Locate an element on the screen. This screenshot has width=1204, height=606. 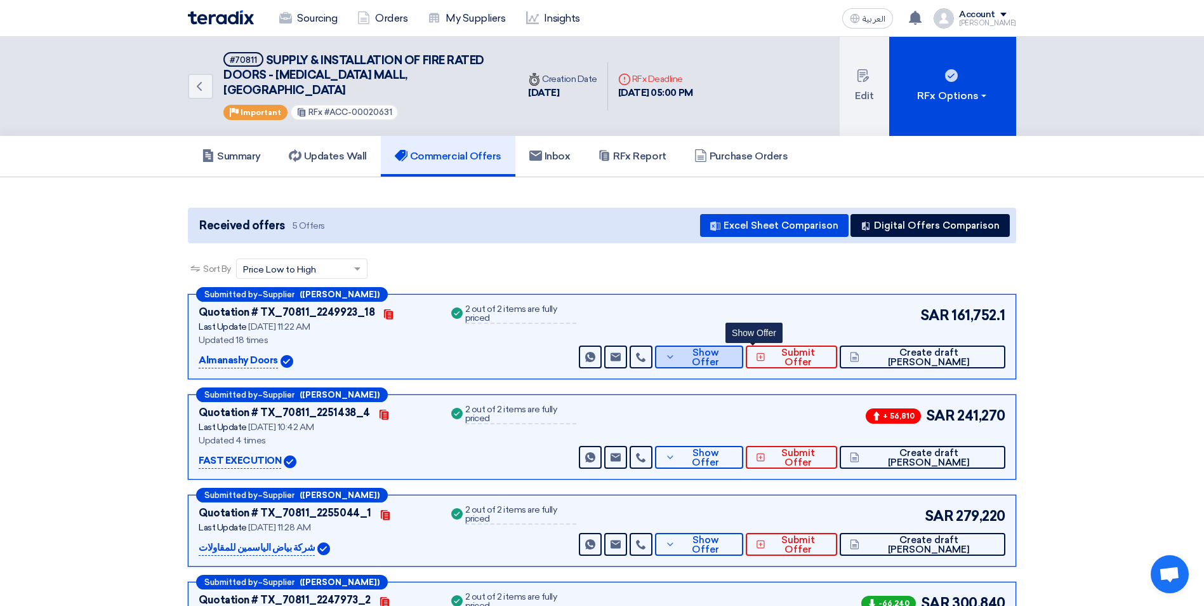
img: profile_test.png is located at coordinates (944, 18).